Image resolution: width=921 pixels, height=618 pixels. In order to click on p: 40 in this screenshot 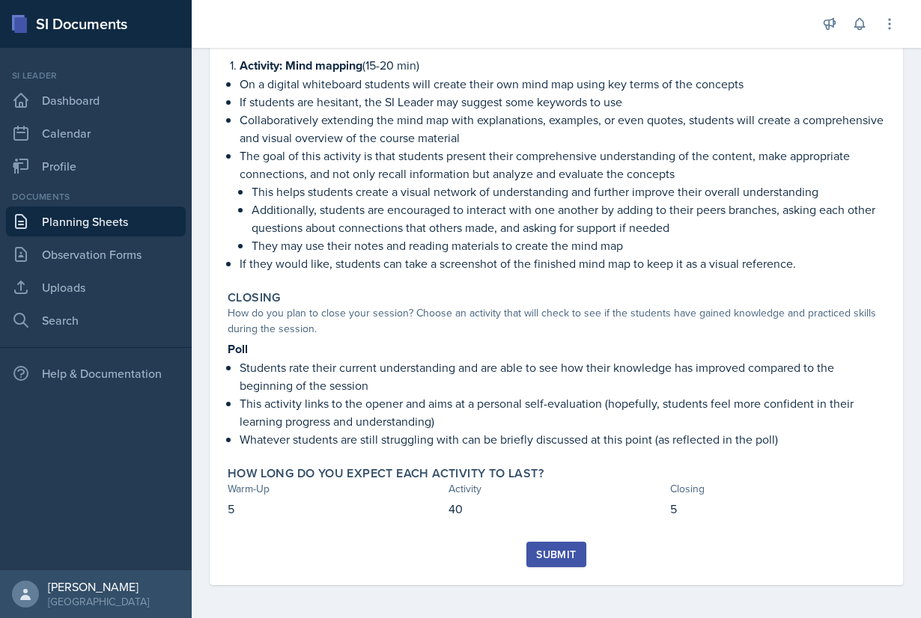, I will do `click(556, 509)`.